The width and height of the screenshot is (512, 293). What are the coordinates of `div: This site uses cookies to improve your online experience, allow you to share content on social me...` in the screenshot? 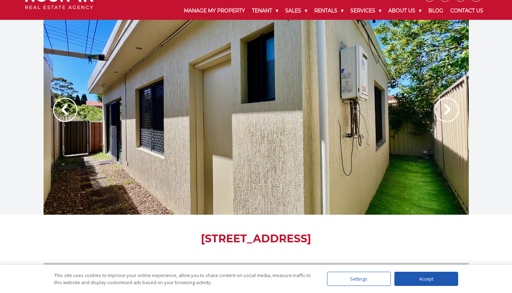 It's located at (183, 279).